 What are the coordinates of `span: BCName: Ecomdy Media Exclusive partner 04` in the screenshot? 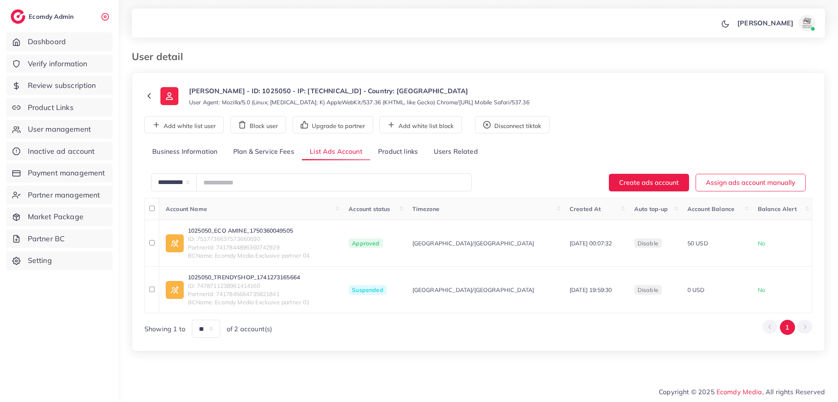 It's located at (249, 256).